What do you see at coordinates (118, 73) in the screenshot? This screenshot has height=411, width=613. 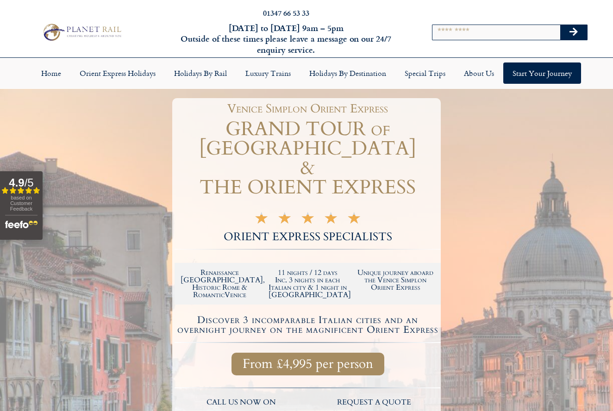 I see `a: Orient Express Holidays` at bounding box center [118, 73].